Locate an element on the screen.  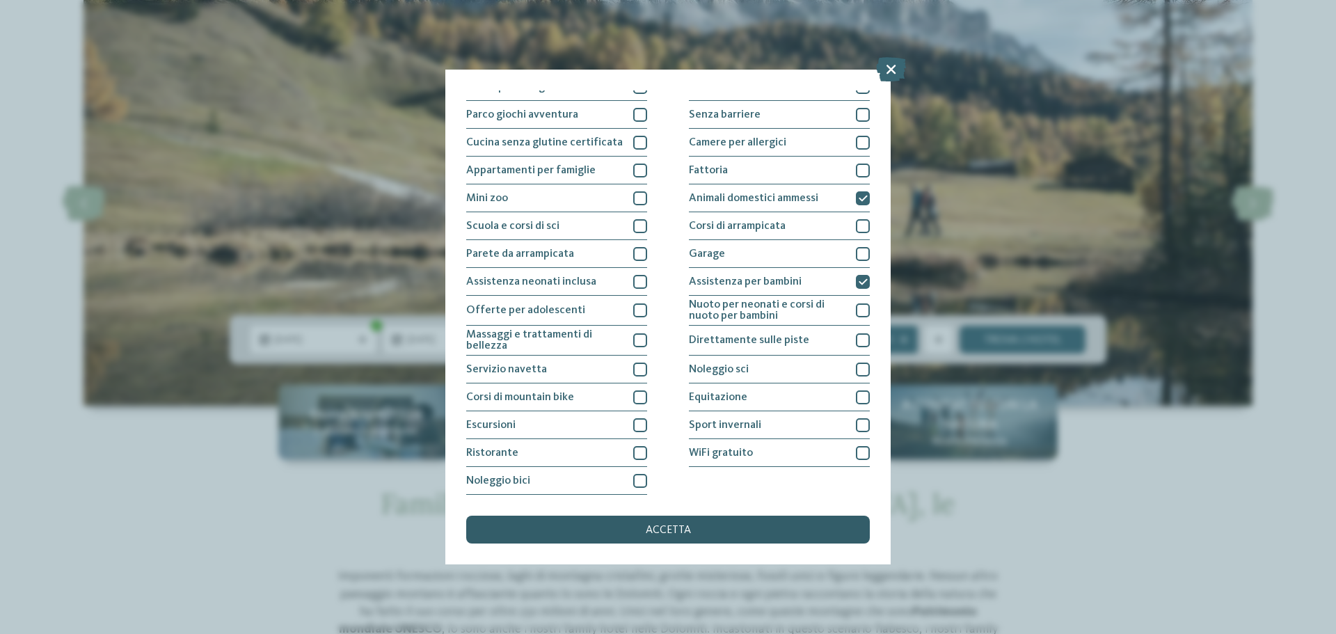
span: Massaggi e trattamenti di bellezza is located at coordinates (544, 340).